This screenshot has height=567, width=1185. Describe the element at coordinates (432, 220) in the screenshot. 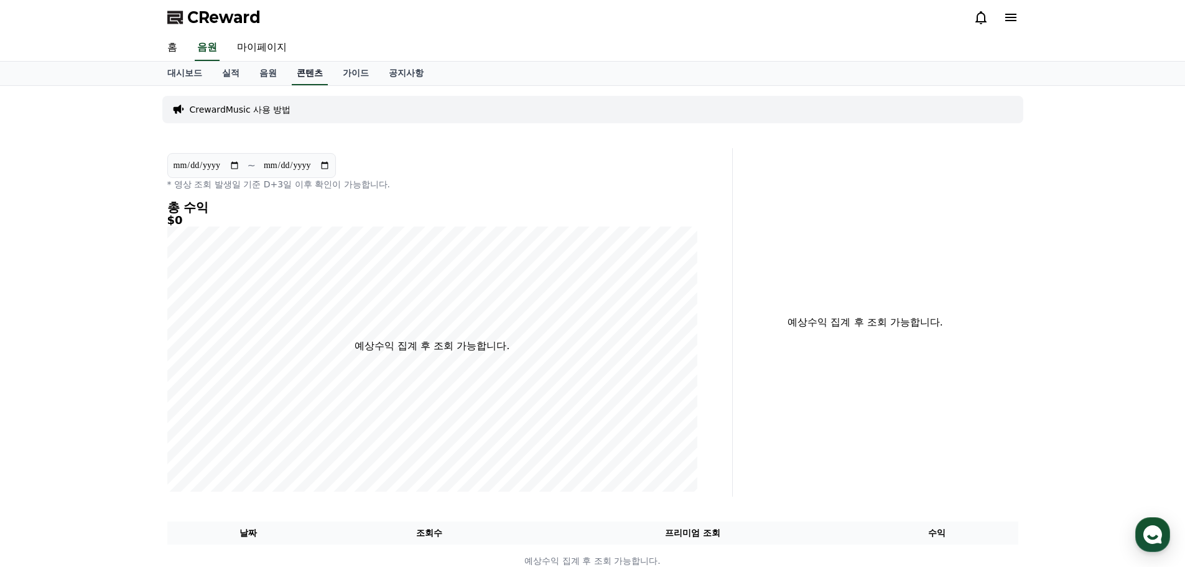

I see `h5: $0` at that location.